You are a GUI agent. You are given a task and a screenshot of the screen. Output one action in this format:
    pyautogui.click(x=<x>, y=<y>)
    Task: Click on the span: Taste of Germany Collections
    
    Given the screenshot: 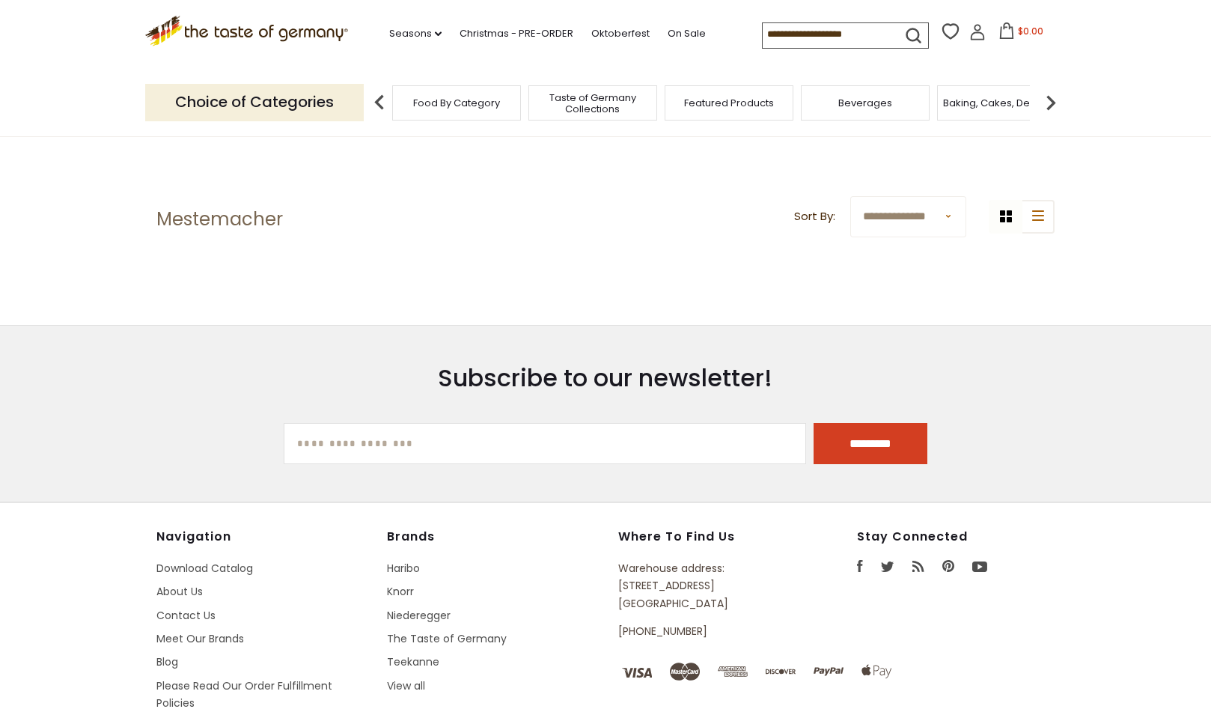 What is the action you would take?
    pyautogui.click(x=593, y=103)
    